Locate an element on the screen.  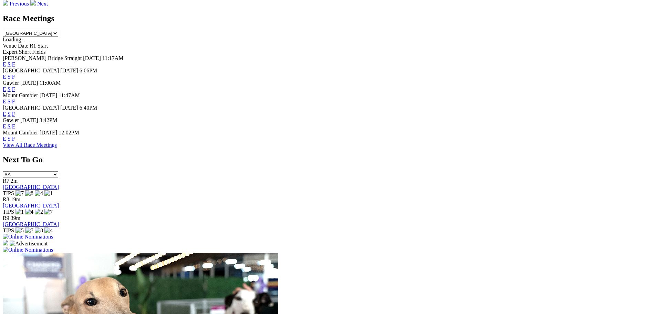
span: R1 Start is located at coordinates (39, 45).